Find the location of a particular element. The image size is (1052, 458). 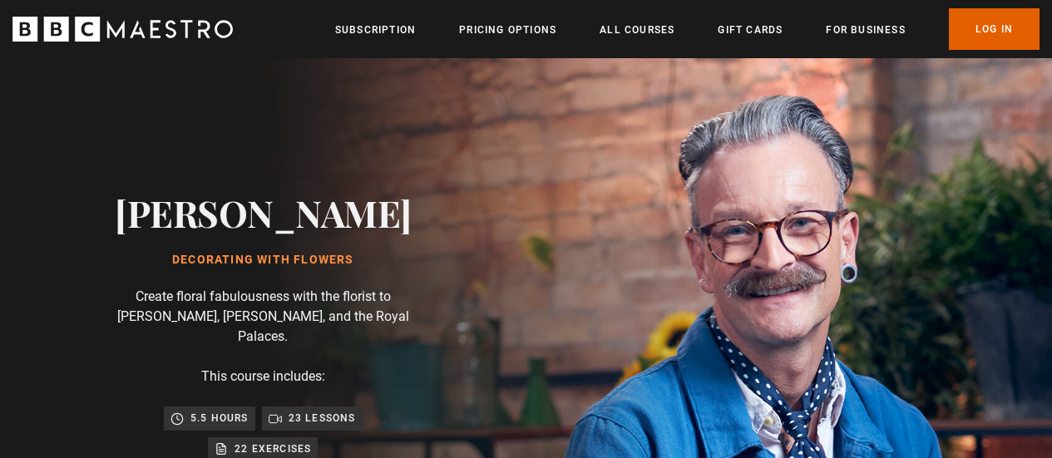

a: BBC Maestro is located at coordinates (122, 29).